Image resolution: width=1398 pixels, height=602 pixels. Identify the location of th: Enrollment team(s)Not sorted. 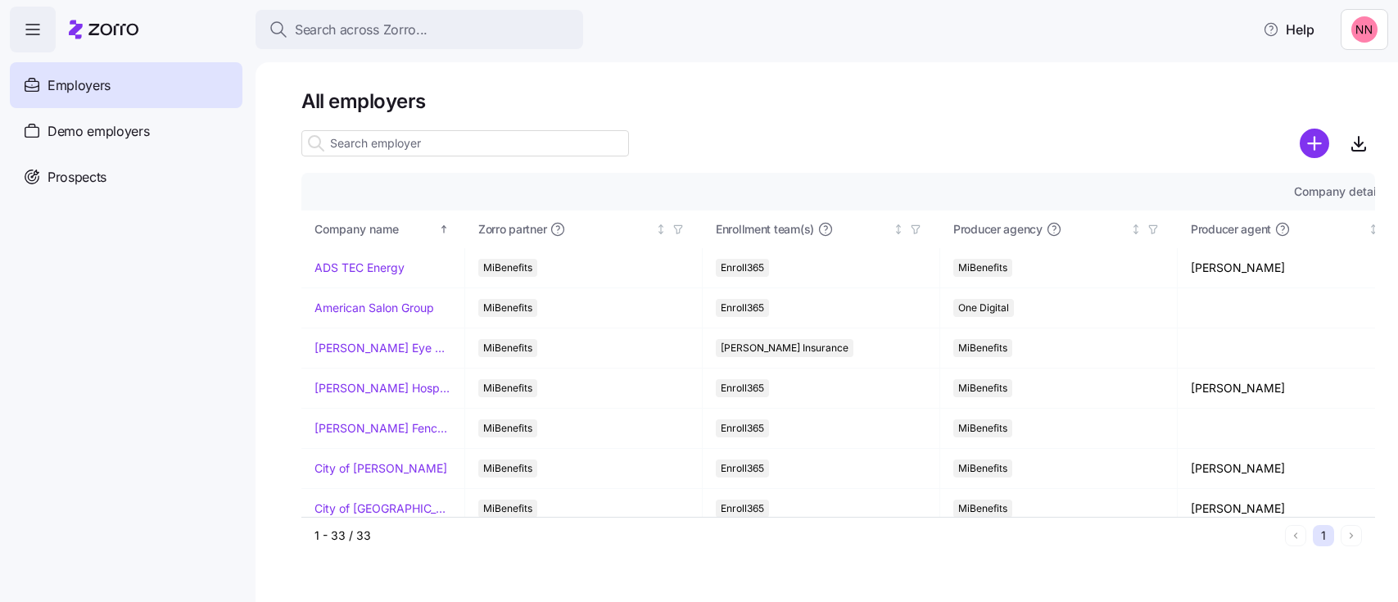
(821, 229).